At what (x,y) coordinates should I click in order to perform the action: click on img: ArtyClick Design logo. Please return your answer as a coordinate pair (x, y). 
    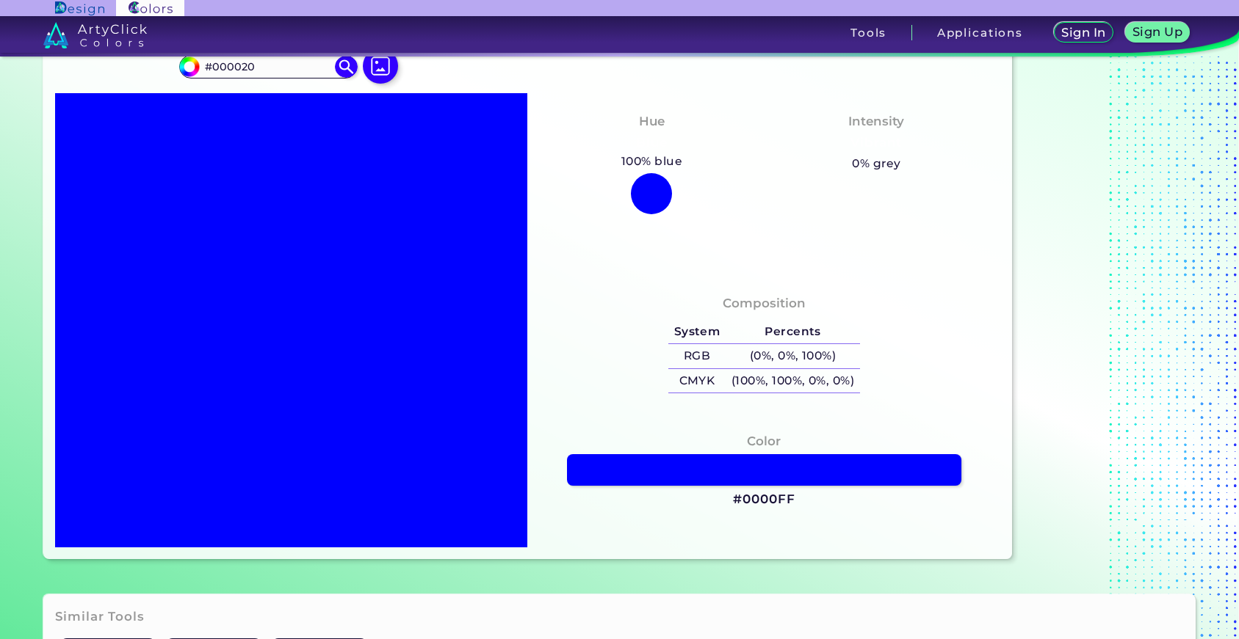
    Looking at the image, I should click on (79, 8).